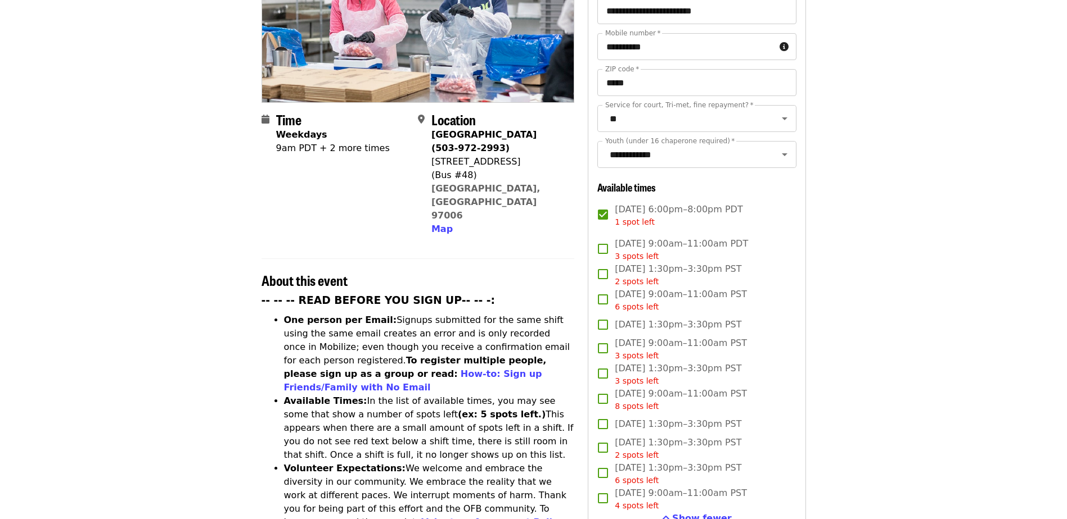 This screenshot has height=519, width=1067. I want to click on span: Time, so click(288, 119).